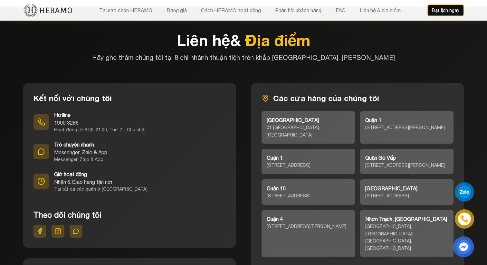 Image resolution: width=487 pixels, height=265 pixels. What do you see at coordinates (407, 158) in the screenshot?
I see `div: Quận Gò Vấp` at bounding box center [407, 158].